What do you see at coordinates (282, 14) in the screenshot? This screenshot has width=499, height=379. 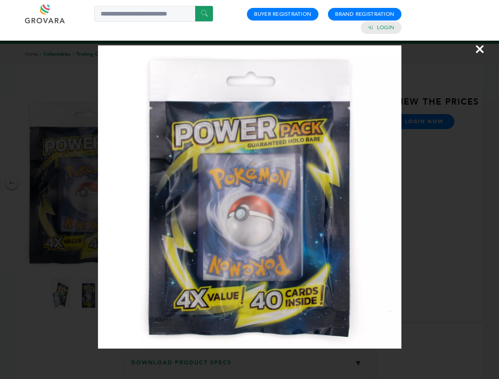 I see `a: Buyer Registration` at bounding box center [282, 14].